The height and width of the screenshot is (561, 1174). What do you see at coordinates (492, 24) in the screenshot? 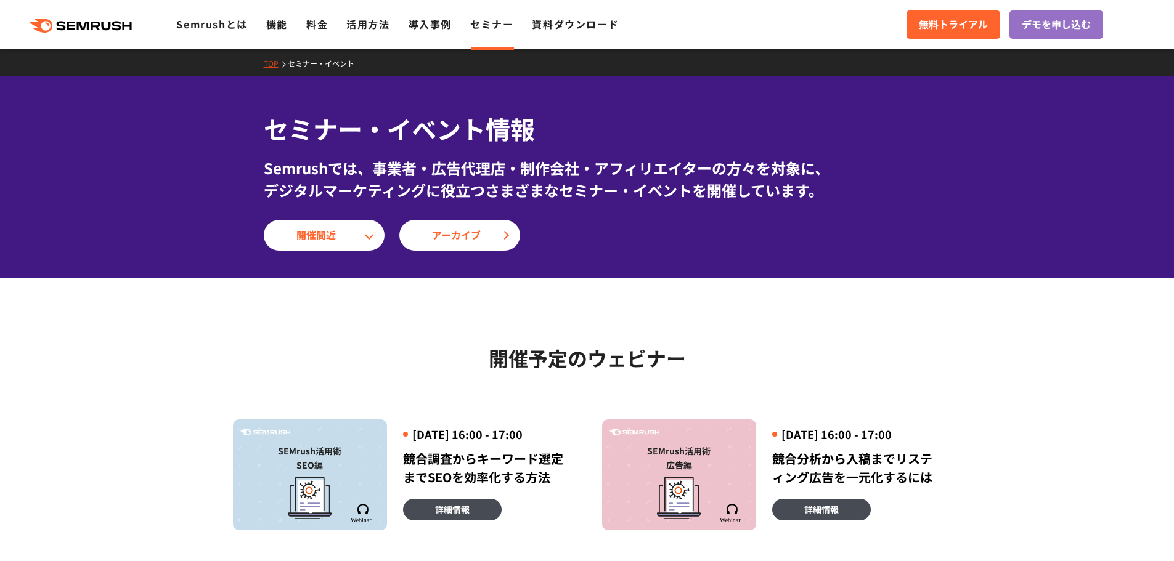
I see `a: セミナー` at bounding box center [492, 24].